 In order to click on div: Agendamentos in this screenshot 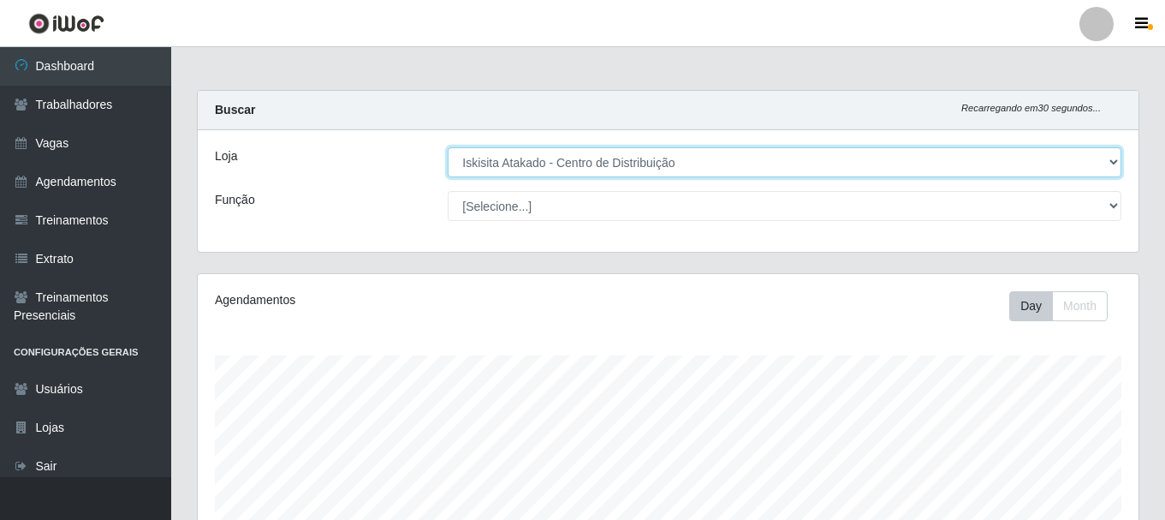, I will do `click(396, 300)`.